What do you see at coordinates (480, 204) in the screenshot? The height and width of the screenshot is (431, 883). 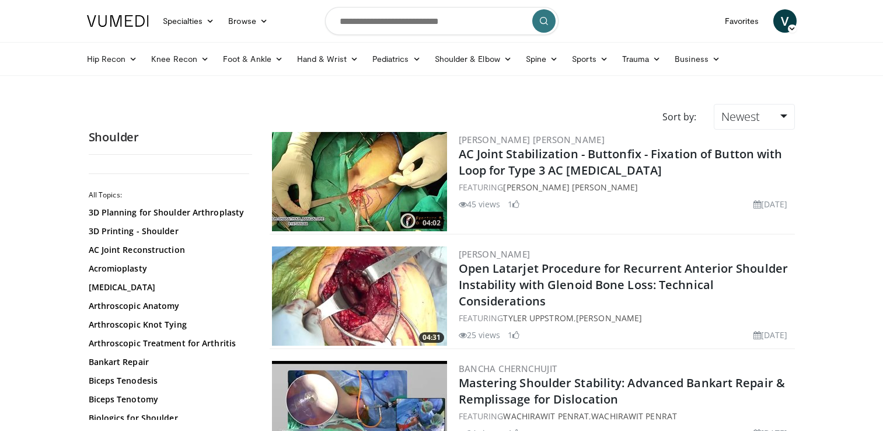 I see `li: 45 views` at bounding box center [480, 204].